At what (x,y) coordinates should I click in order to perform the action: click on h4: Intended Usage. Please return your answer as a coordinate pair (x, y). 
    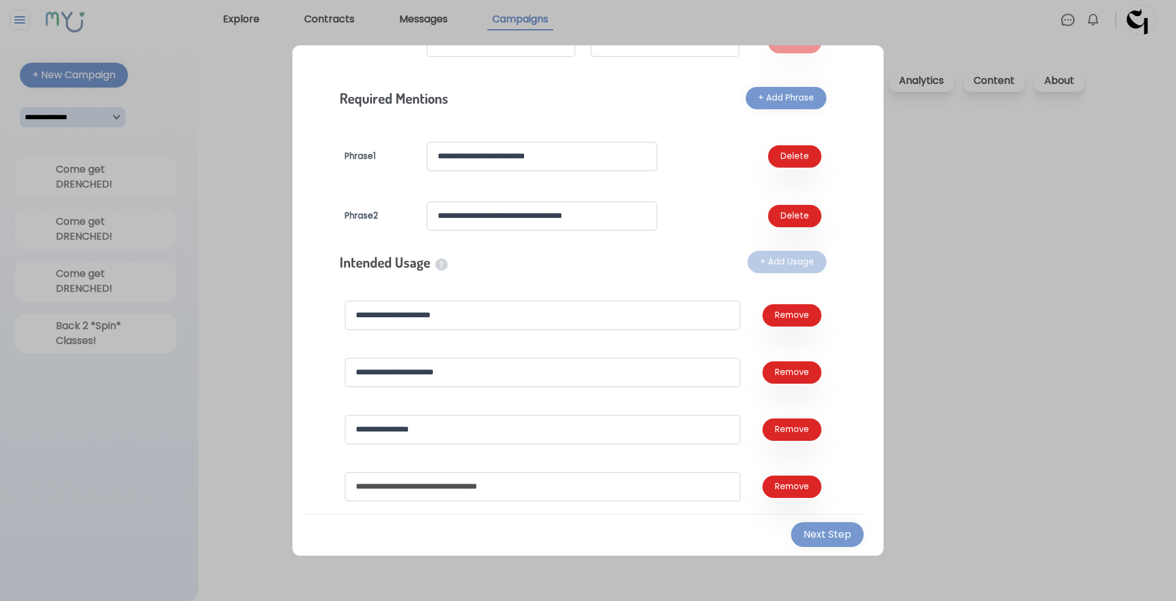
    Looking at the image, I should click on (394, 262).